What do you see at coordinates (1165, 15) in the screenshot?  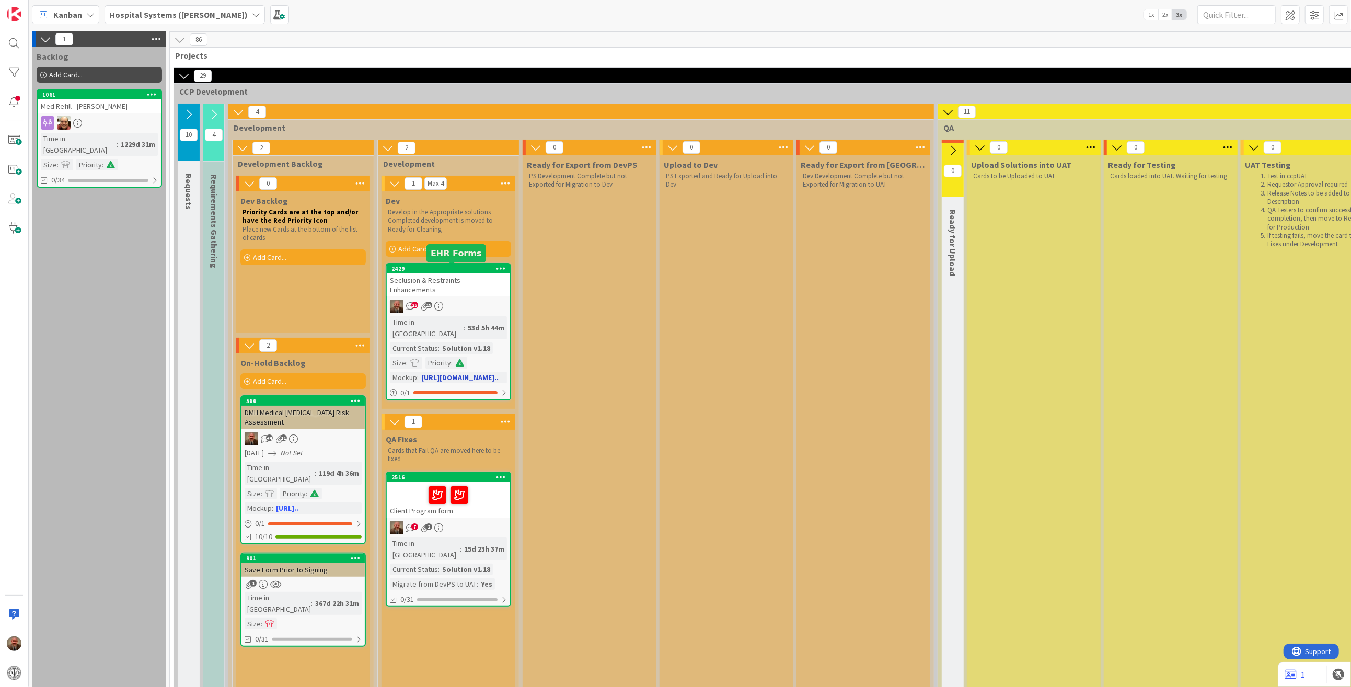 I see `span: 2x` at bounding box center [1165, 15].